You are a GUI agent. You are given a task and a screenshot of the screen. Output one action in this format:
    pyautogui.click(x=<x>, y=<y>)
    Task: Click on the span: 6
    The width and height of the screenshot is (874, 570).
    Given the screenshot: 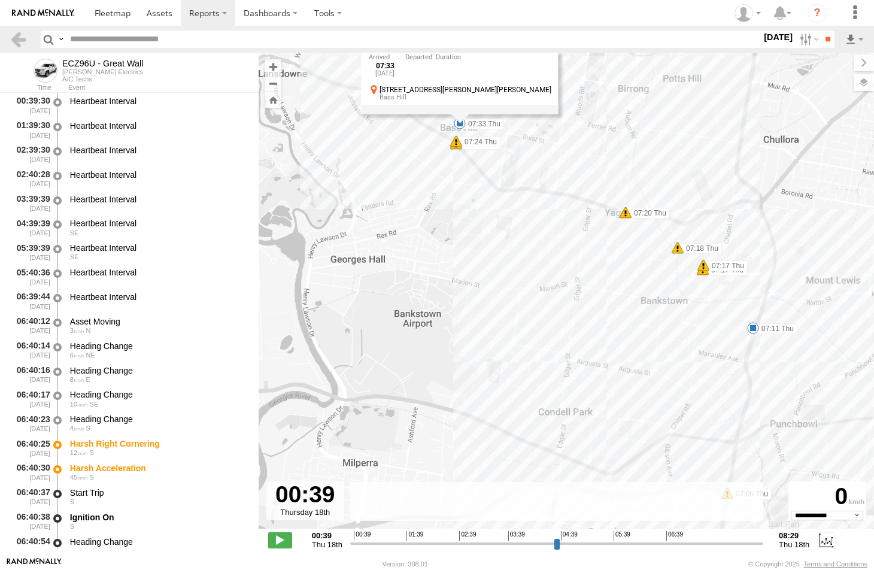 What is the action you would take?
    pyautogui.click(x=77, y=355)
    